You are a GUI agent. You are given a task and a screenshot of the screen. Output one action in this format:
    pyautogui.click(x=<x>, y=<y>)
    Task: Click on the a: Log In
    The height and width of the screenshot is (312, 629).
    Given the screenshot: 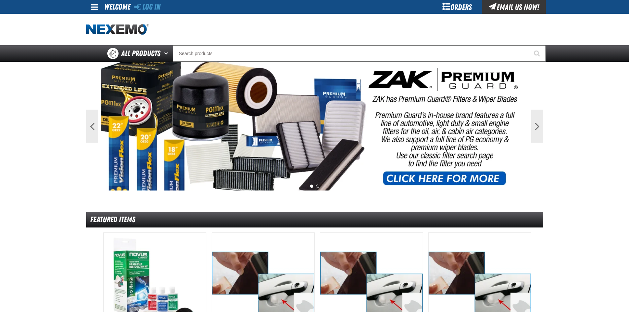 What is the action you would take?
    pyautogui.click(x=147, y=7)
    